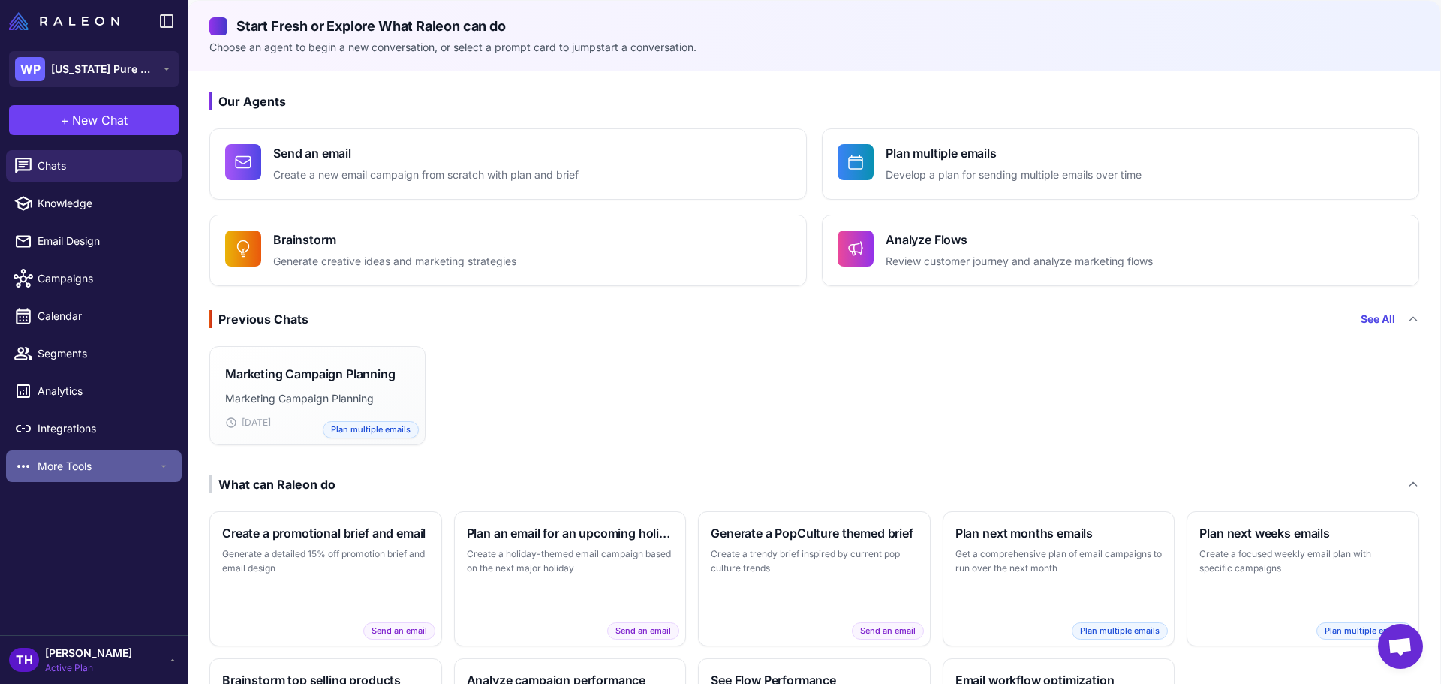 This screenshot has height=684, width=1441. What do you see at coordinates (272, 484) in the screenshot?
I see `div: What can Raleon do` at bounding box center [272, 484].